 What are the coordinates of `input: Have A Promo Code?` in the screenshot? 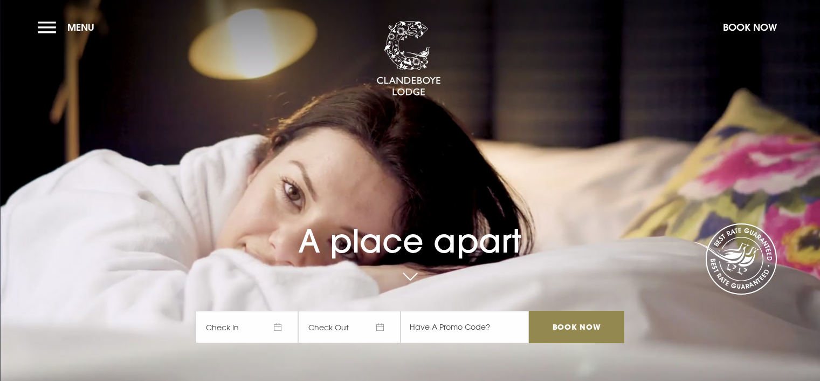 It's located at (465, 327).